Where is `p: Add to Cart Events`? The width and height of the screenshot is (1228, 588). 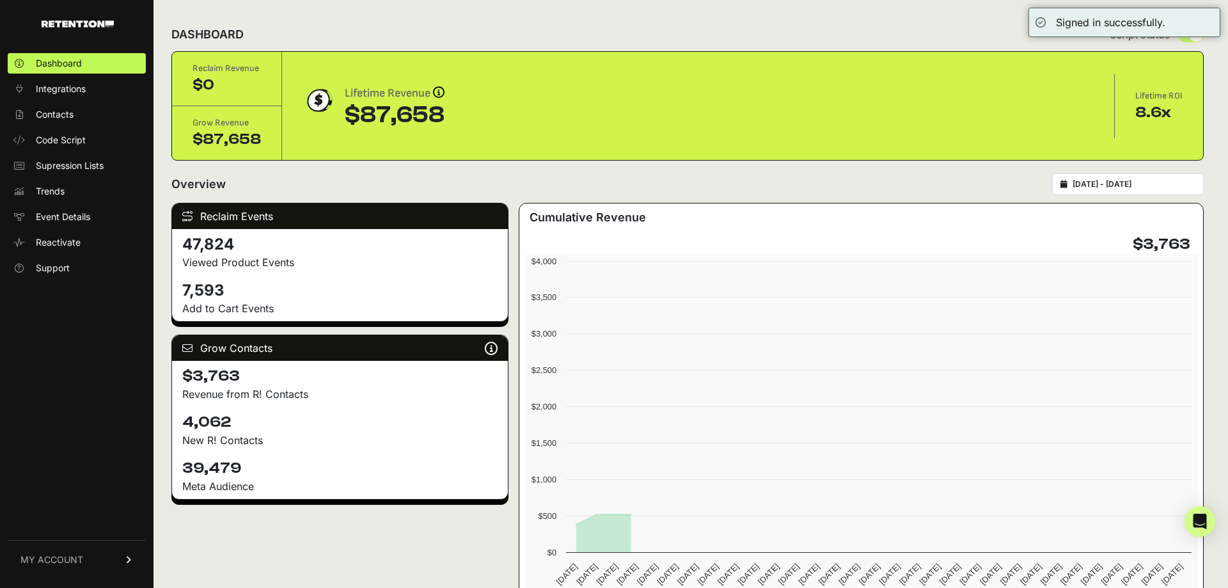
p: Add to Cart Events is located at coordinates (340, 308).